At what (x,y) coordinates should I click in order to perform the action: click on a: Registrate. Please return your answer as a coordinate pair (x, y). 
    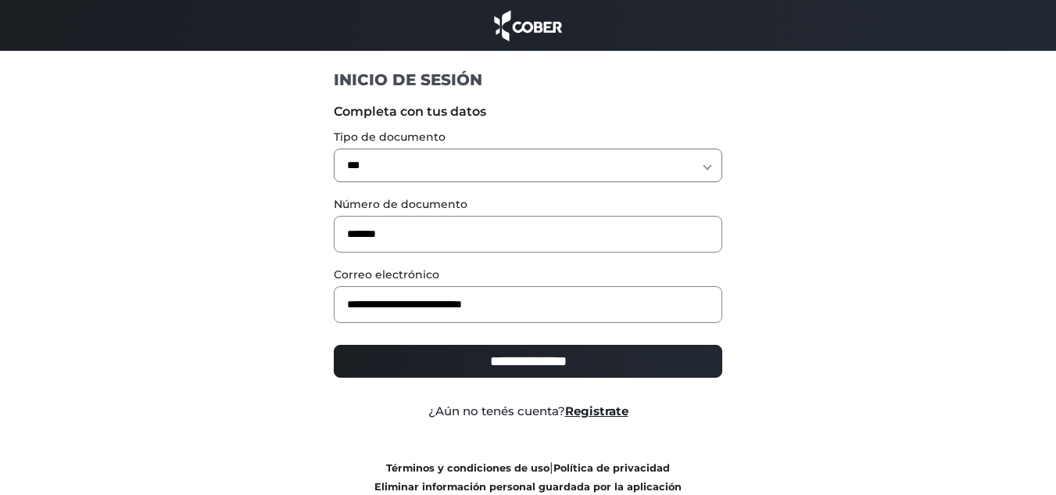
    Looking at the image, I should click on (596, 410).